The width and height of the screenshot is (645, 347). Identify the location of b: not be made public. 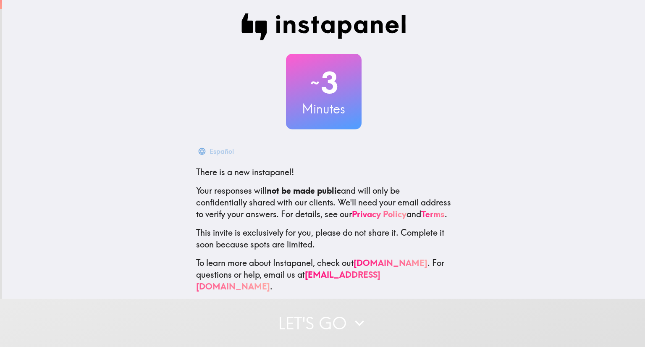
(304, 190).